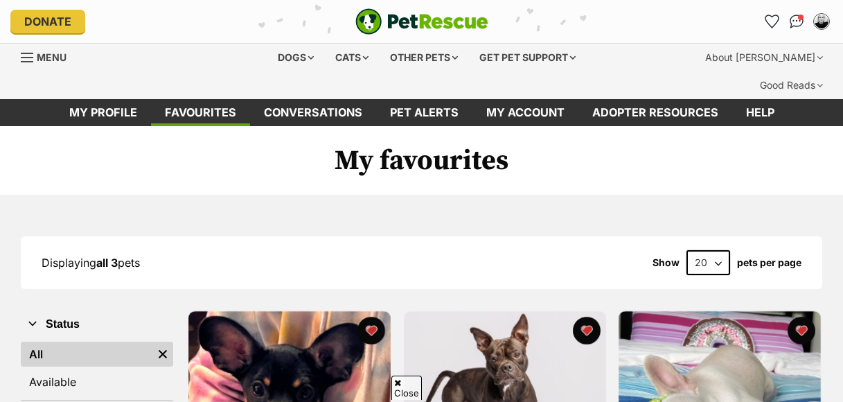 This screenshot has height=402, width=843. Describe the element at coordinates (527, 58) in the screenshot. I see `div: Get pet support` at that location.